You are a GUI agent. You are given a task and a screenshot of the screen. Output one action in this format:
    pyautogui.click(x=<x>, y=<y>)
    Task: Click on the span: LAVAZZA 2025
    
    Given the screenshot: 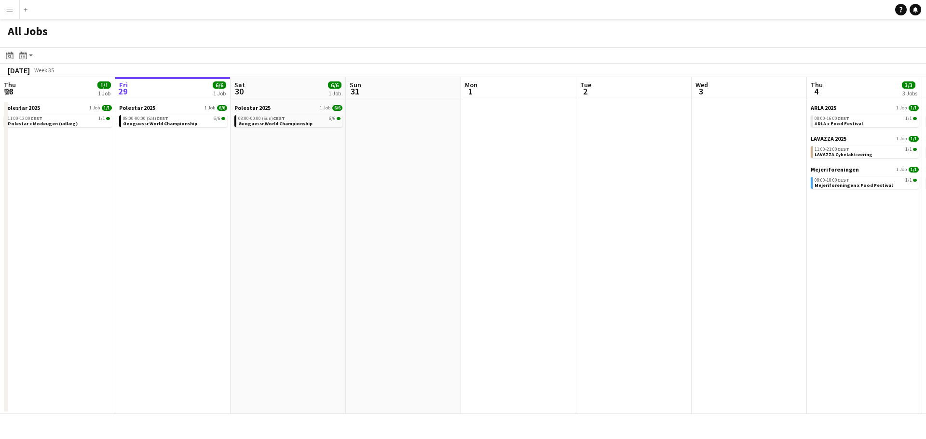 What is the action you would take?
    pyautogui.click(x=829, y=138)
    